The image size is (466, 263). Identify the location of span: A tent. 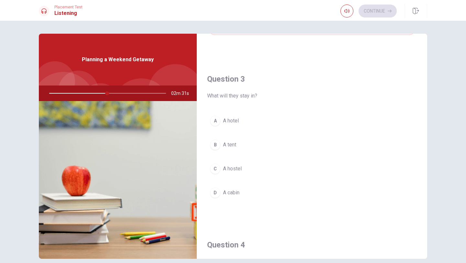
(229, 145).